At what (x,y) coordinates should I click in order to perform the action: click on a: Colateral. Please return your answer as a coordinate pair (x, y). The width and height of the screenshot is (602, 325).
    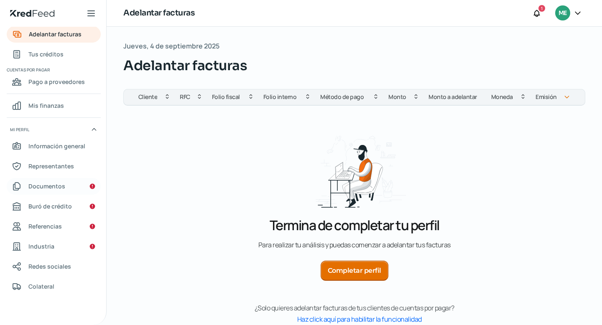
    Looking at the image, I should click on (53, 287).